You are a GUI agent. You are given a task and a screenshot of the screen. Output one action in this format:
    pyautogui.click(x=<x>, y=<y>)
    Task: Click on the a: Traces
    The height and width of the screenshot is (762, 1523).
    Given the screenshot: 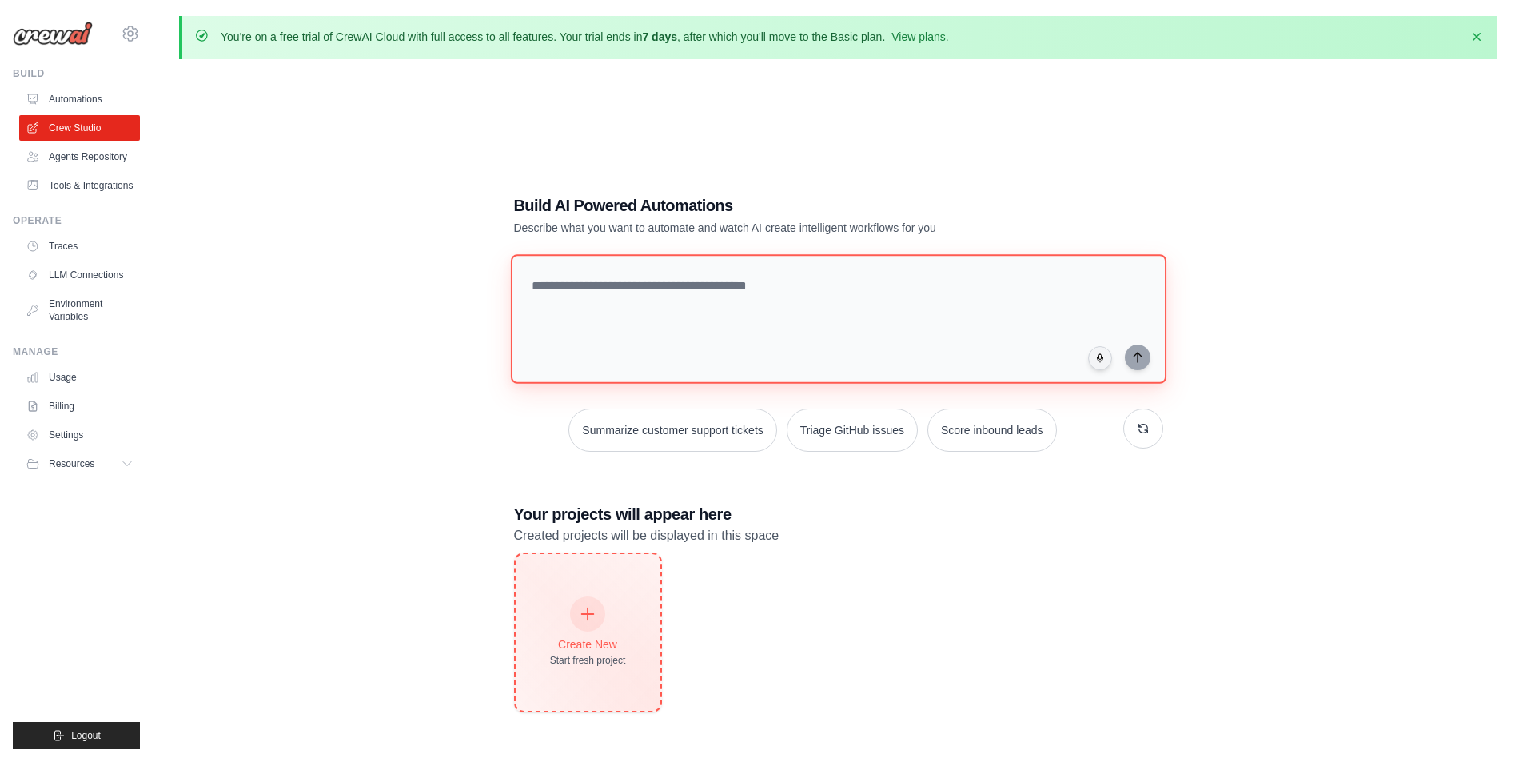 What is the action you would take?
    pyautogui.click(x=79, y=246)
    